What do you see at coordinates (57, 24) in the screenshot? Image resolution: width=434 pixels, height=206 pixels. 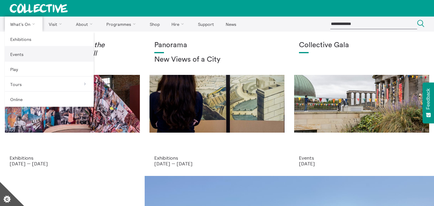 I see `a: Visit` at bounding box center [57, 24].